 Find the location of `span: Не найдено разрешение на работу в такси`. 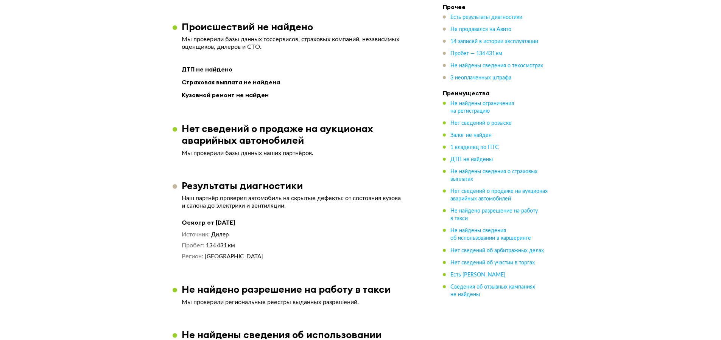

span: Не найдено разрешение на работу в такси is located at coordinates (494, 215).